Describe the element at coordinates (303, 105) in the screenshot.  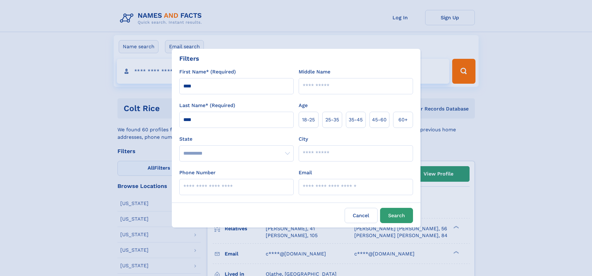
I see `label: Age` at that location.